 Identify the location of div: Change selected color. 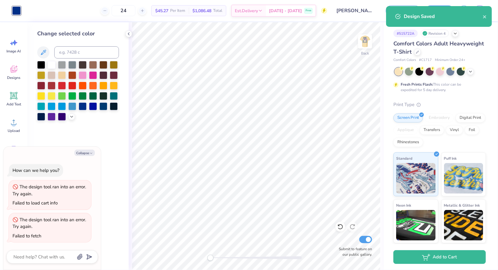
(78, 34).